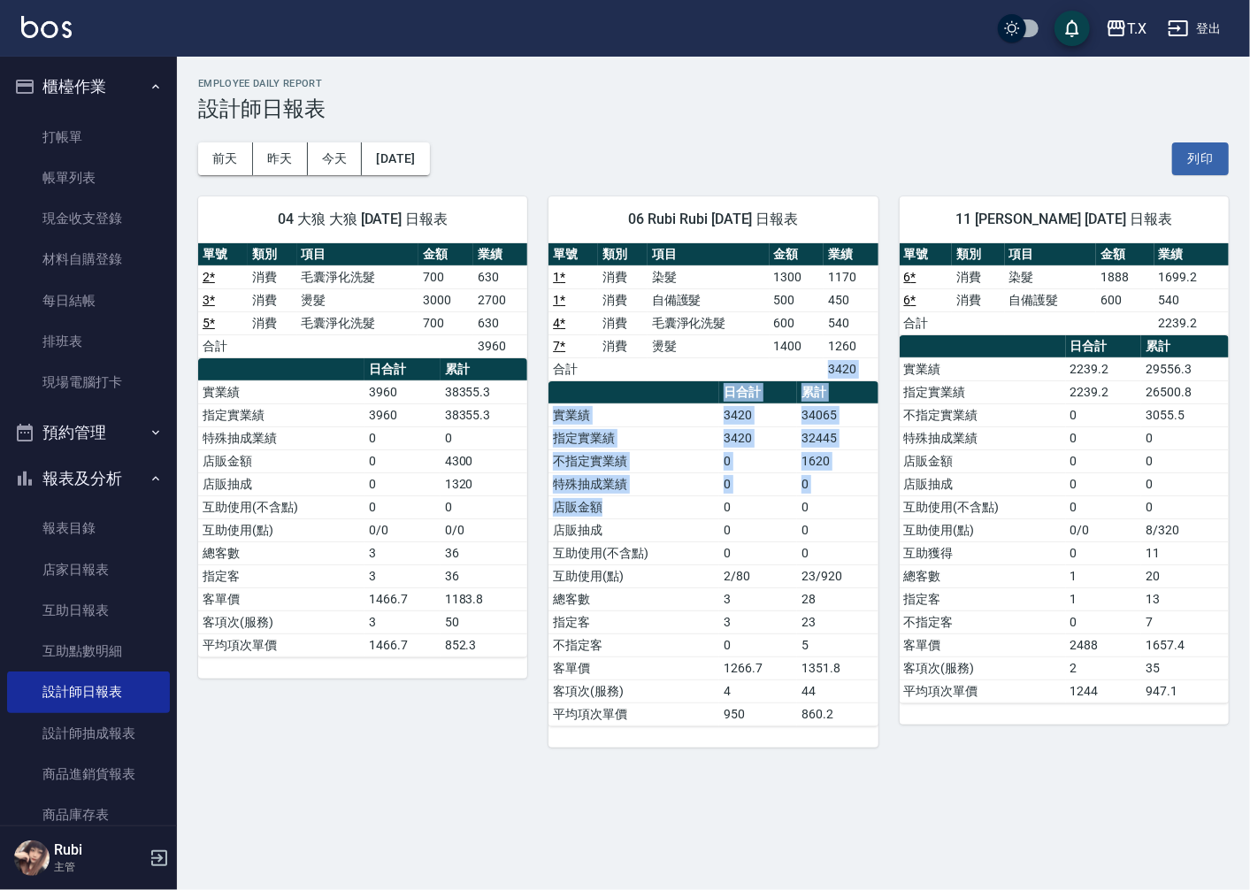 This screenshot has width=1250, height=890. What do you see at coordinates (484, 461) in the screenshot?
I see `td: 4300` at bounding box center [484, 461].